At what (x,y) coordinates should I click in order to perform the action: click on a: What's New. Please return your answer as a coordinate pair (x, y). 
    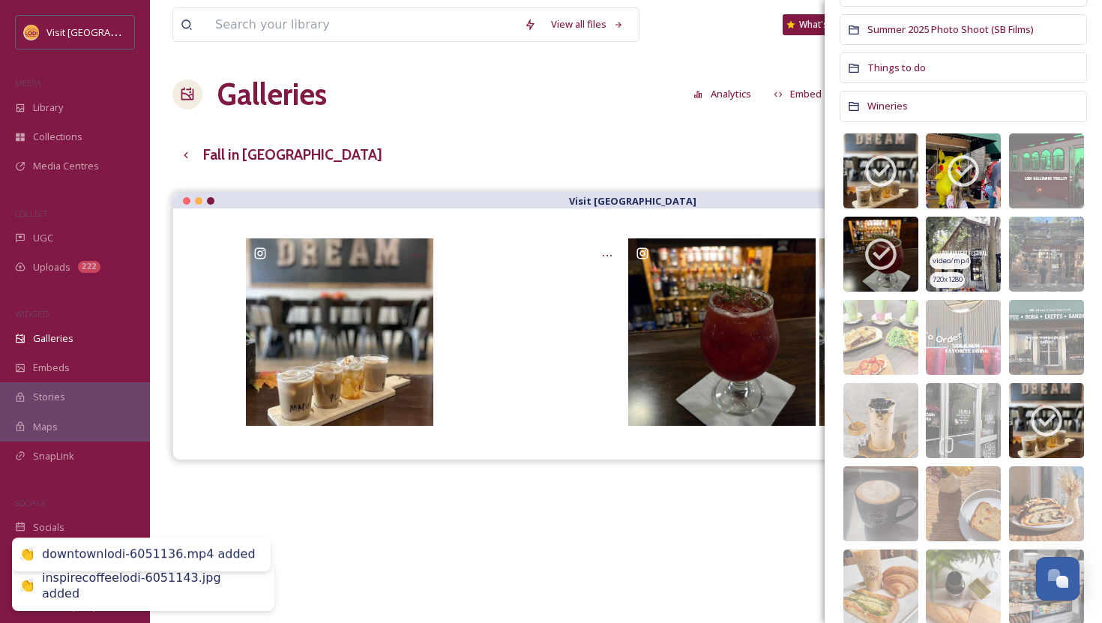
    Looking at the image, I should click on (820, 25).